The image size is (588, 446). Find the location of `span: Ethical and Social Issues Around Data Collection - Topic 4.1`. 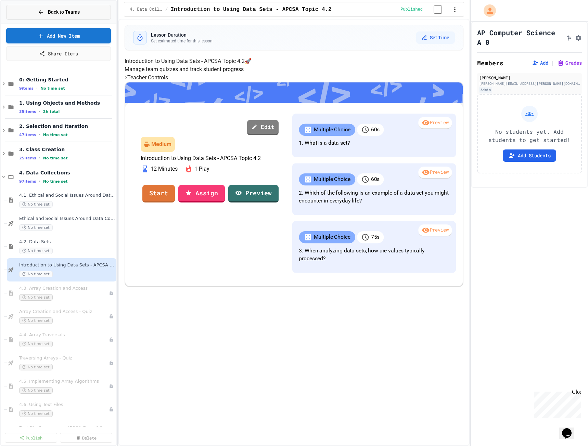

span: Ethical and Social Issues Around Data Collection - Topic 4.1 is located at coordinates (67, 219).